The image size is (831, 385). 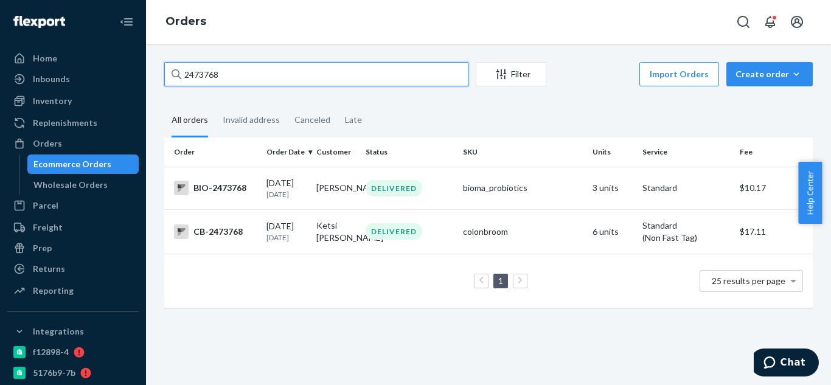 What do you see at coordinates (215, 188) in the screenshot?
I see `div: BIO-2473768` at bounding box center [215, 188].